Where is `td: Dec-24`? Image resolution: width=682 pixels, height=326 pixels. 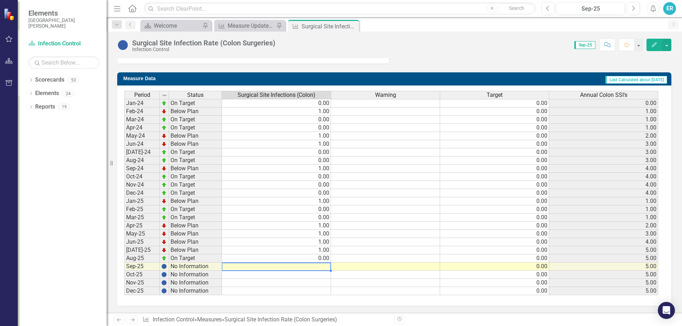
td: Dec-24 is located at coordinates (142, 193).